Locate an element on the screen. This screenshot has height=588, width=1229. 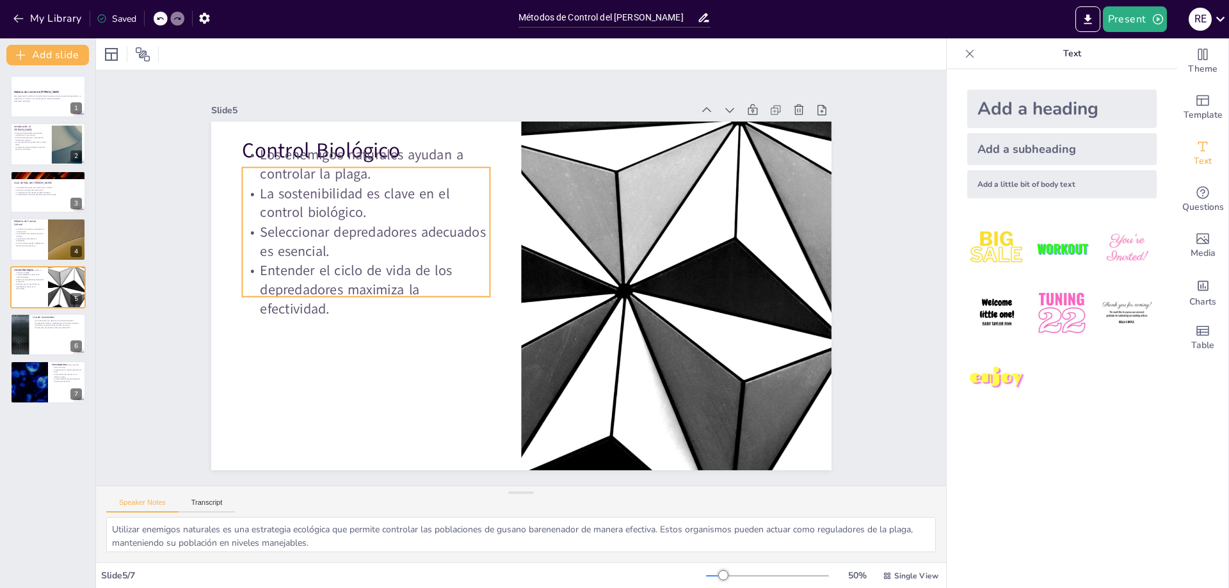
span: Template is located at coordinates (1203, 115).